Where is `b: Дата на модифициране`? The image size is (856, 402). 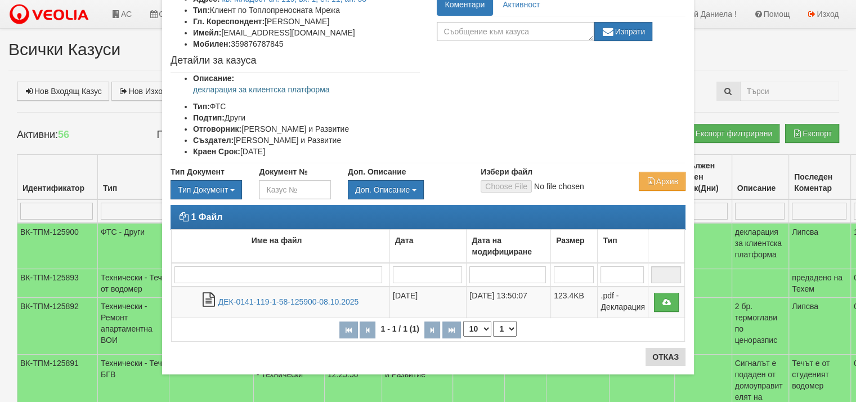
b: Дата на модифициране is located at coordinates (502, 246).